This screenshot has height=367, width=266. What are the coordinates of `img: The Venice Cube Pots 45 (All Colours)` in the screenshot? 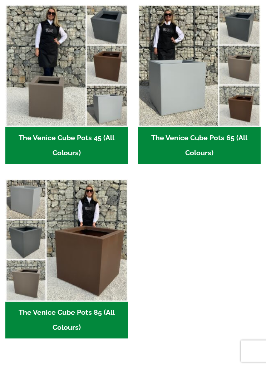 It's located at (67, 66).